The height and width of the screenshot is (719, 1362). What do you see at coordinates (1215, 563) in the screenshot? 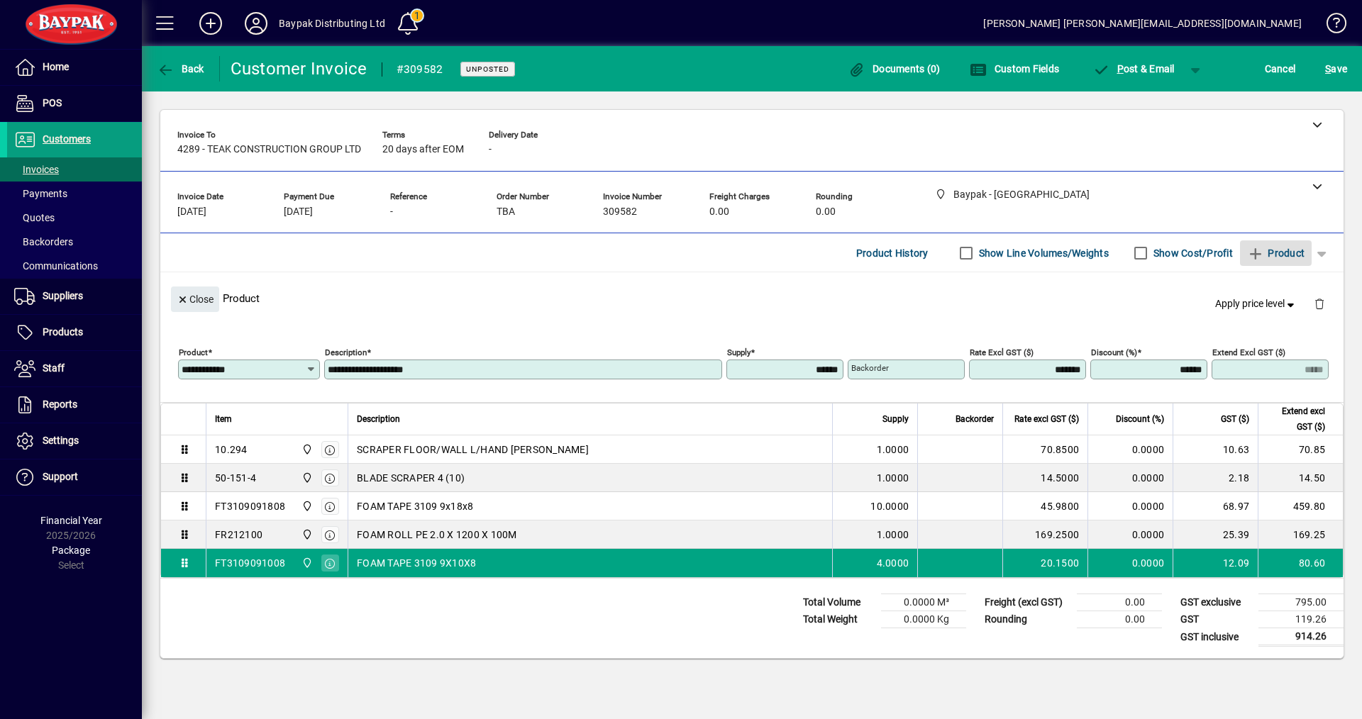
I see `td: 12.09` at bounding box center [1215, 563].